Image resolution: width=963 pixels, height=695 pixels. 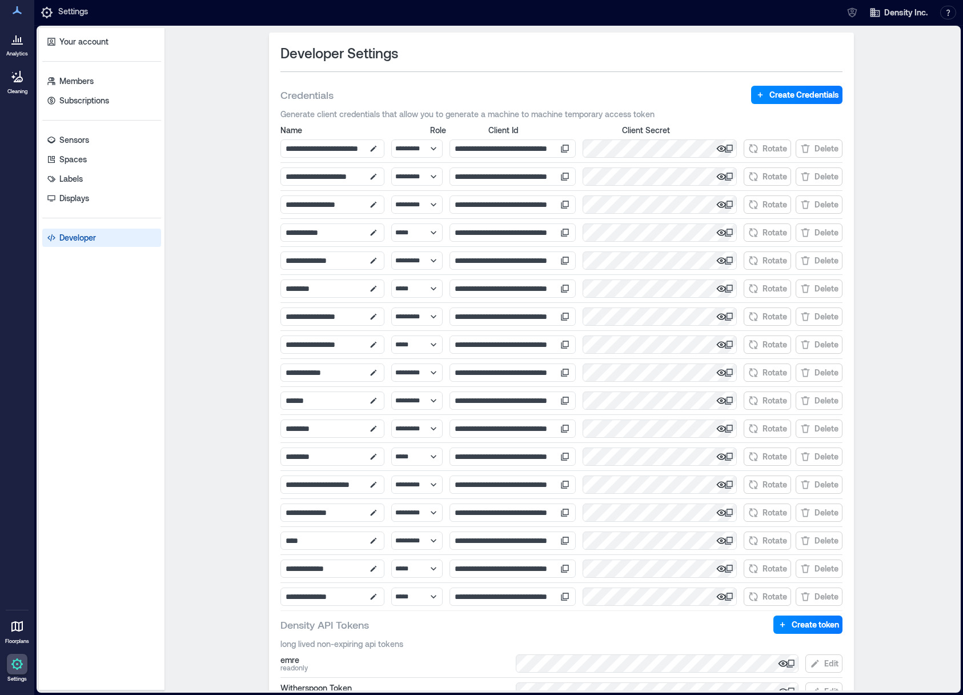 I want to click on span: Developer Settings, so click(x=339, y=53).